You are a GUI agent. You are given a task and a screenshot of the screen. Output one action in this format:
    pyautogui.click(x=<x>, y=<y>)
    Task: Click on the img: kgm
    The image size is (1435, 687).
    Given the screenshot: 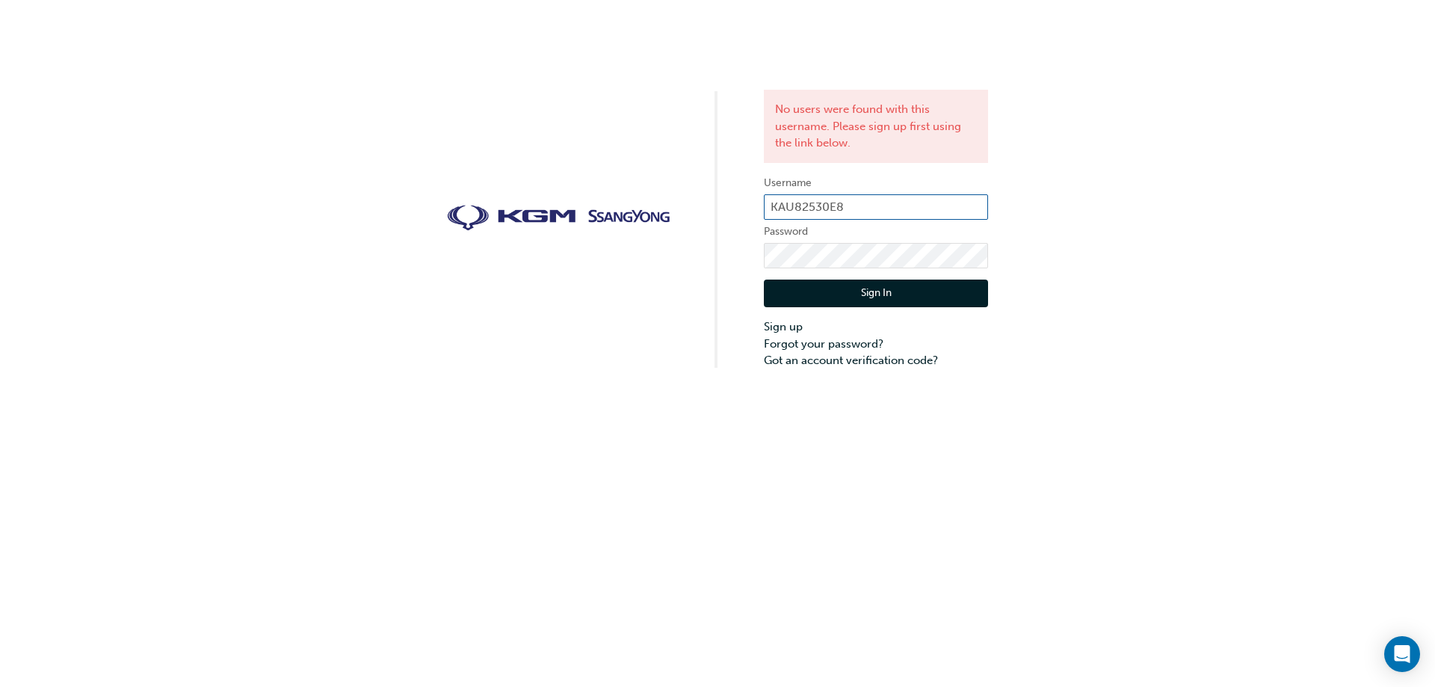 What is the action you would take?
    pyautogui.click(x=559, y=218)
    